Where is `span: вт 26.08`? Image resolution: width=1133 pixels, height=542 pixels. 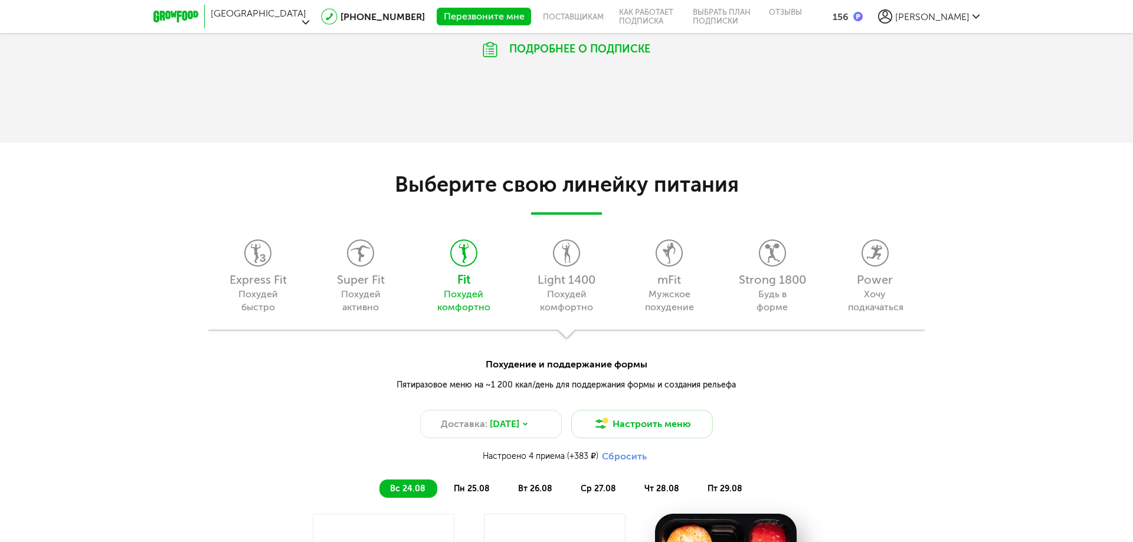 span: вт 26.08 is located at coordinates (535, 489).